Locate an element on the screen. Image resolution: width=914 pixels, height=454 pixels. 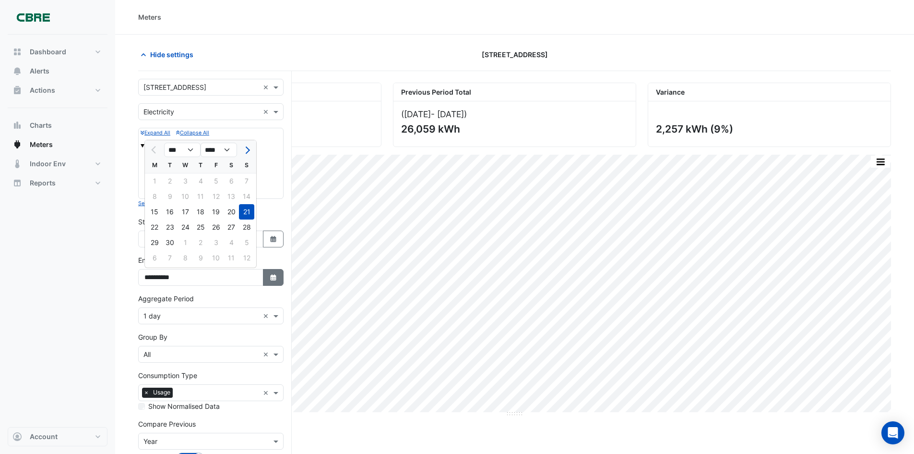
div: 18 is located at coordinates (201, 212).